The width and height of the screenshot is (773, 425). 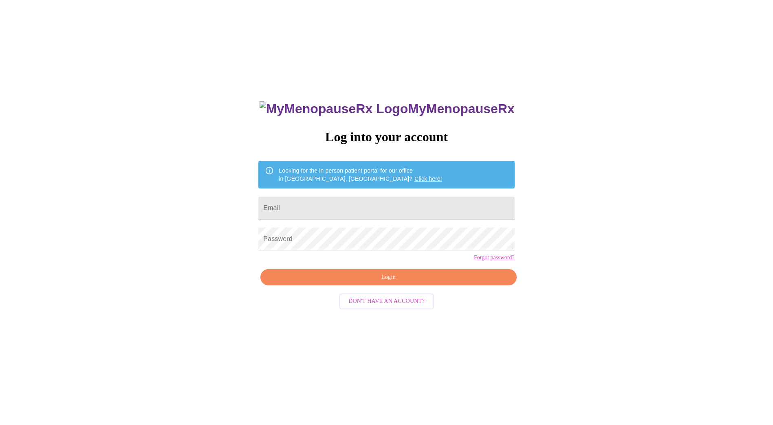 What do you see at coordinates (387, 109) in the screenshot?
I see `h3: MyMenopauseRx` at bounding box center [387, 109].